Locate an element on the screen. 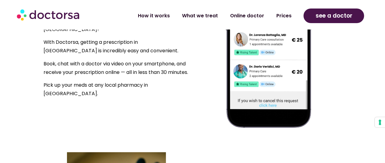 The height and width of the screenshot is (163, 385). a: Online doctor is located at coordinates (247, 16).